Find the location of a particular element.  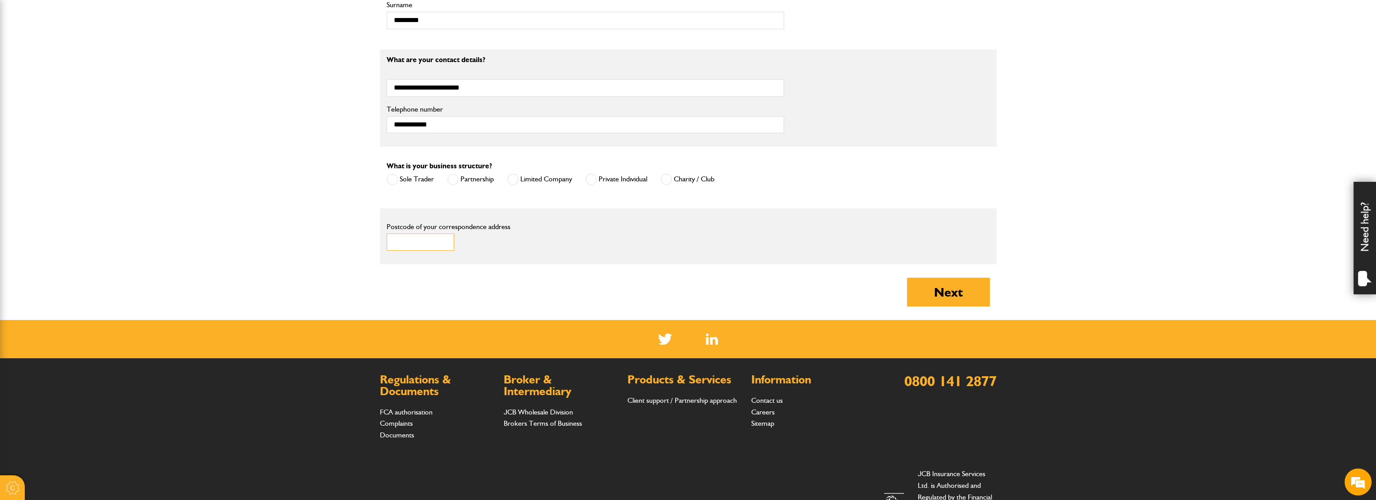

a: Complaints is located at coordinates (396, 423).